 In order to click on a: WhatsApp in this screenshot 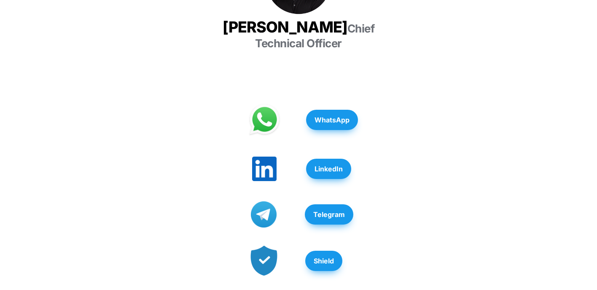, I will do `click(332, 120)`.